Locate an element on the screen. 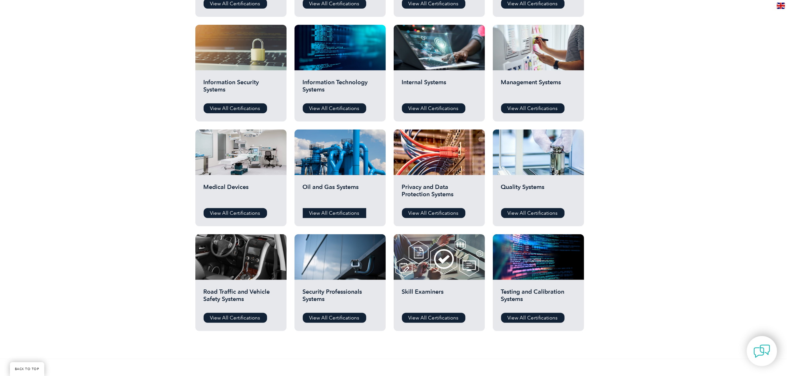 Image resolution: width=787 pixels, height=376 pixels. h2: Management Systems is located at coordinates (538, 89).